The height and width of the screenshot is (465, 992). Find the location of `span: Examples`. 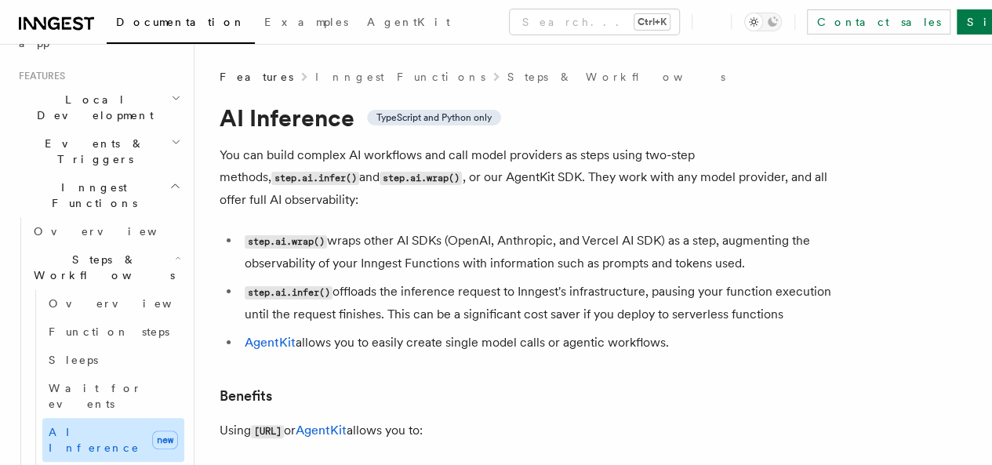

span: Examples is located at coordinates (306, 22).